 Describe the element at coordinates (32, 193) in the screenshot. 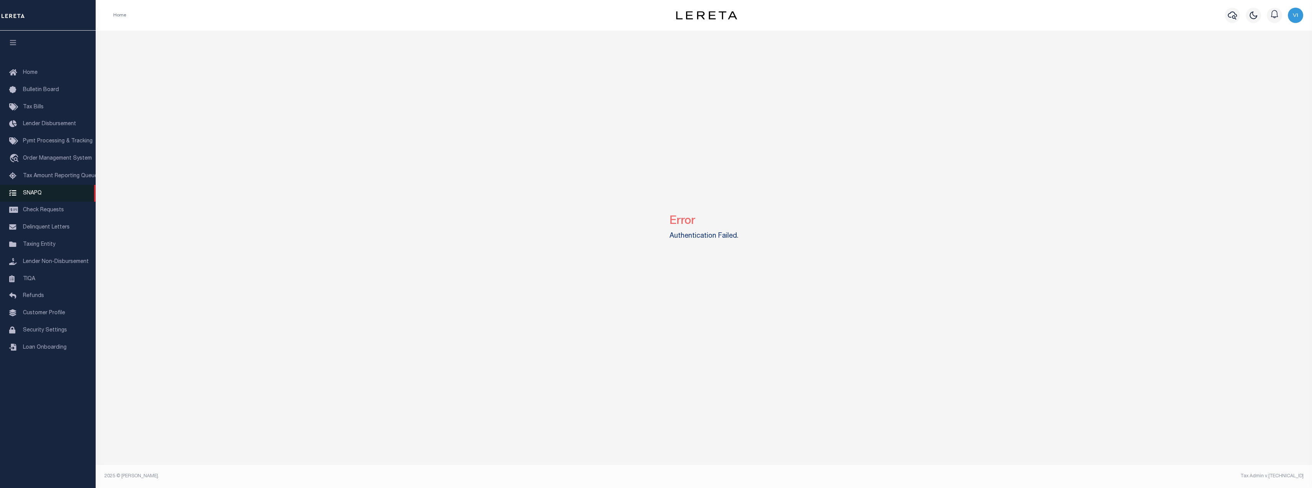

I see `span: SNAPQ` at that location.